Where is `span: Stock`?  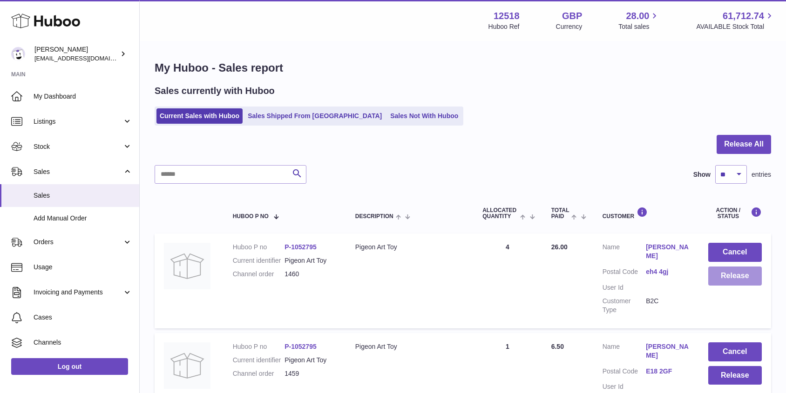
span: Stock is located at coordinates (78, 147).